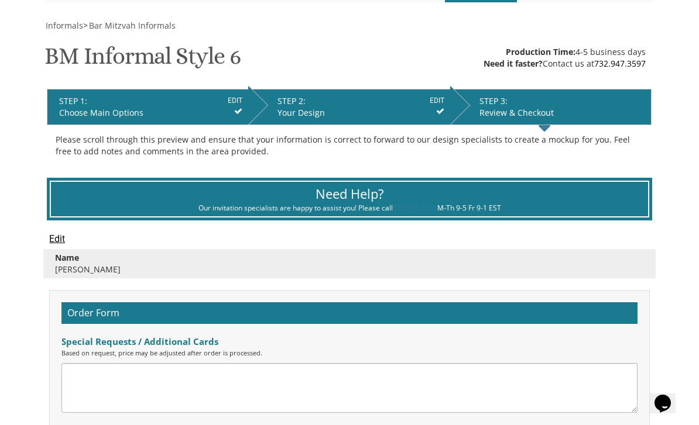  What do you see at coordinates (64, 25) in the screenshot?
I see `span: Informals` at bounding box center [64, 25].